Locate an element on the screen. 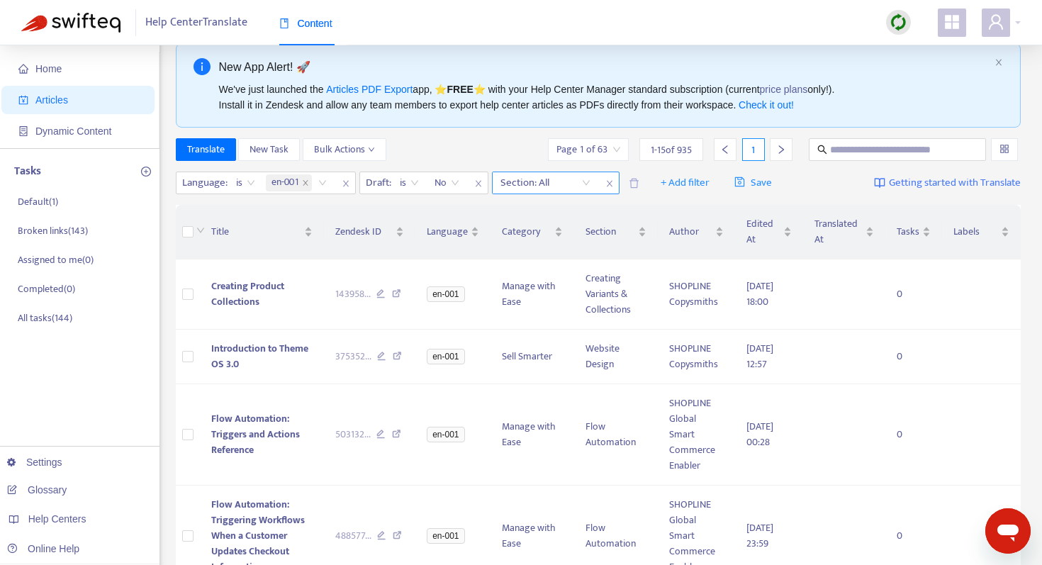 The width and height of the screenshot is (1042, 565). span: Flow Automation: Triggers and Actions Reference is located at coordinates (255, 434).